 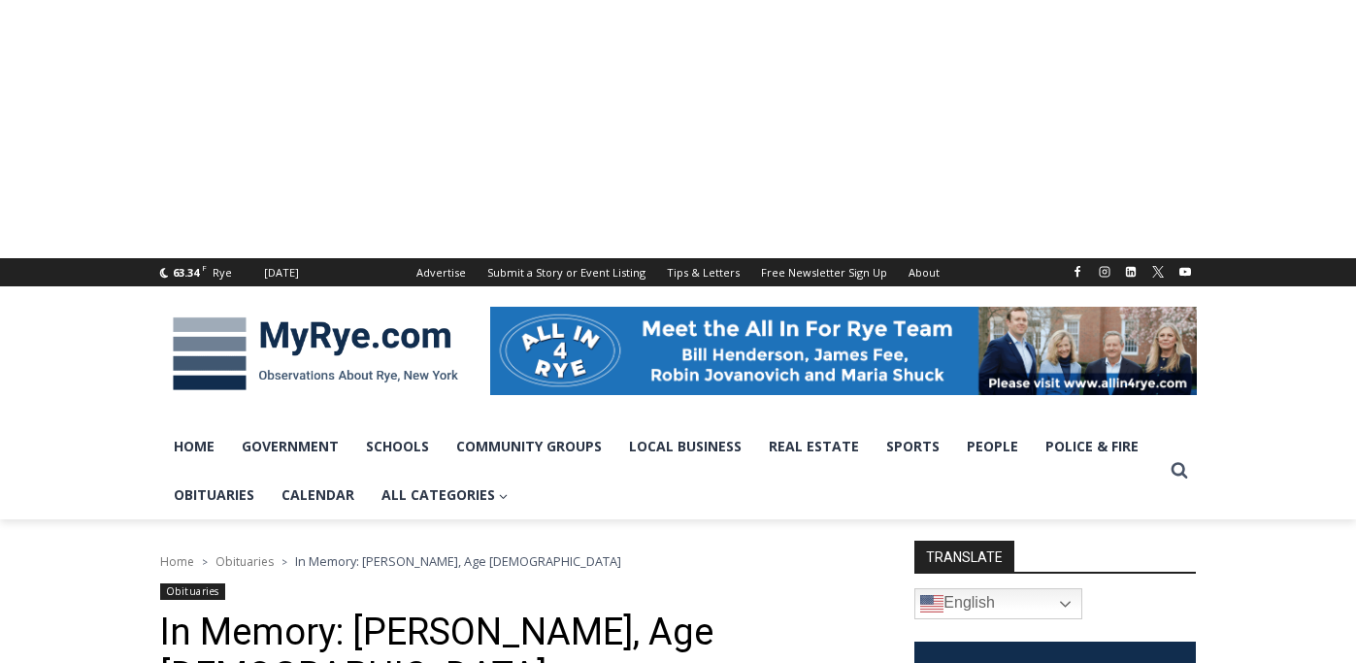 What do you see at coordinates (290, 447) in the screenshot?
I see `a: Government` at bounding box center [290, 447].